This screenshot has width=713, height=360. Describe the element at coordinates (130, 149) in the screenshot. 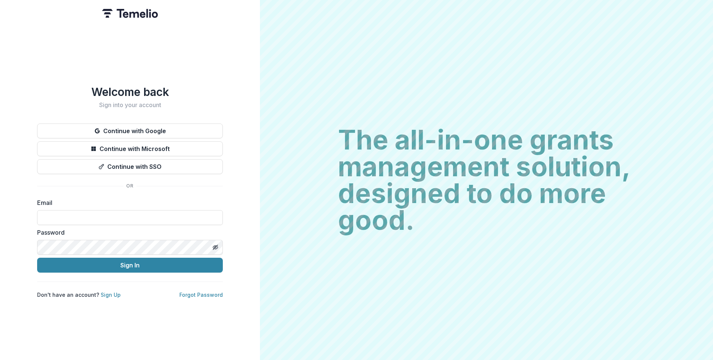

I see `button: Continue with Microsoft` at that location.